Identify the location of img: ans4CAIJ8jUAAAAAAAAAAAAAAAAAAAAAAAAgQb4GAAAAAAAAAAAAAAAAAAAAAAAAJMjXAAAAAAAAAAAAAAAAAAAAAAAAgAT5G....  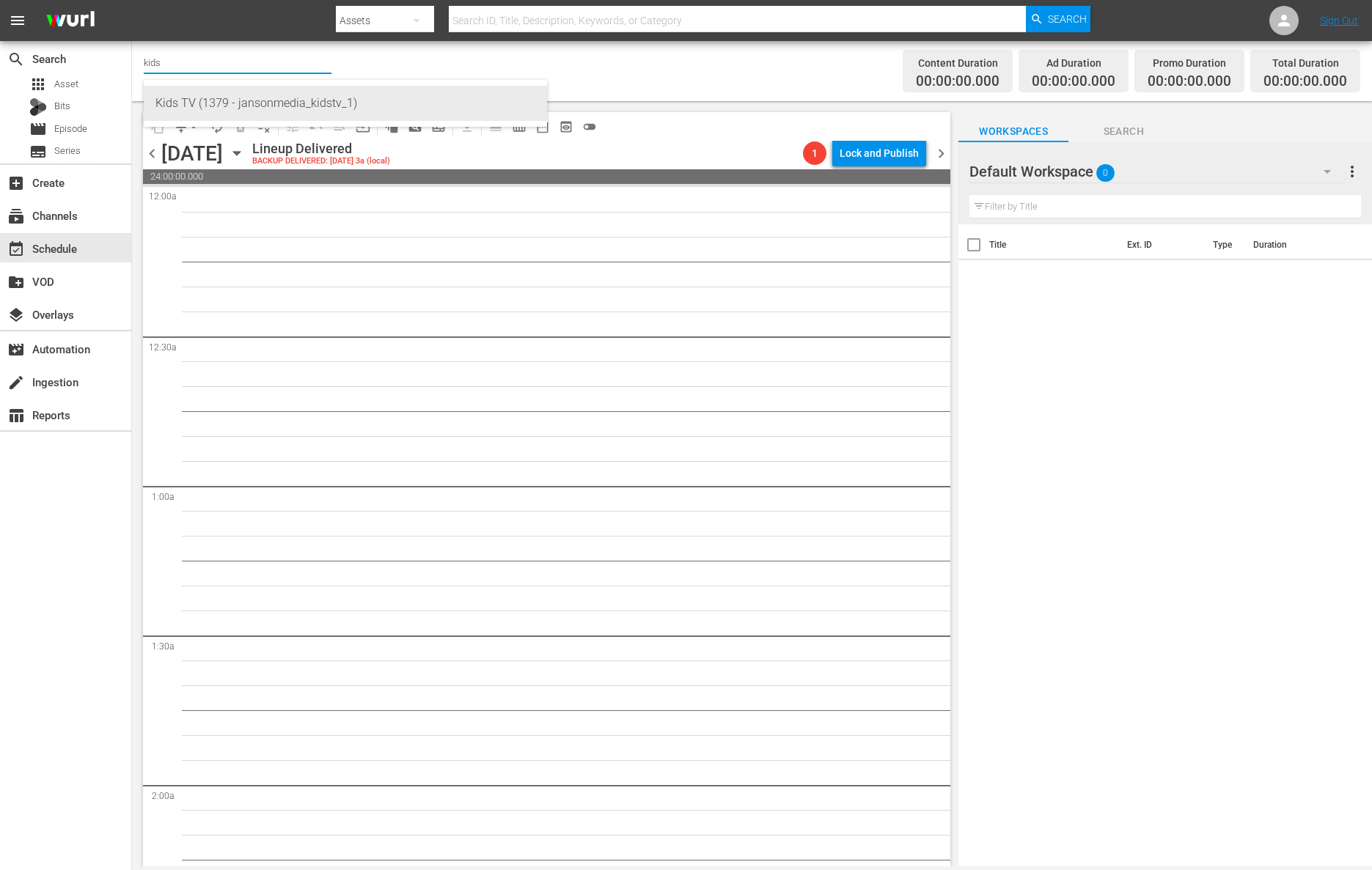
(70, 20).